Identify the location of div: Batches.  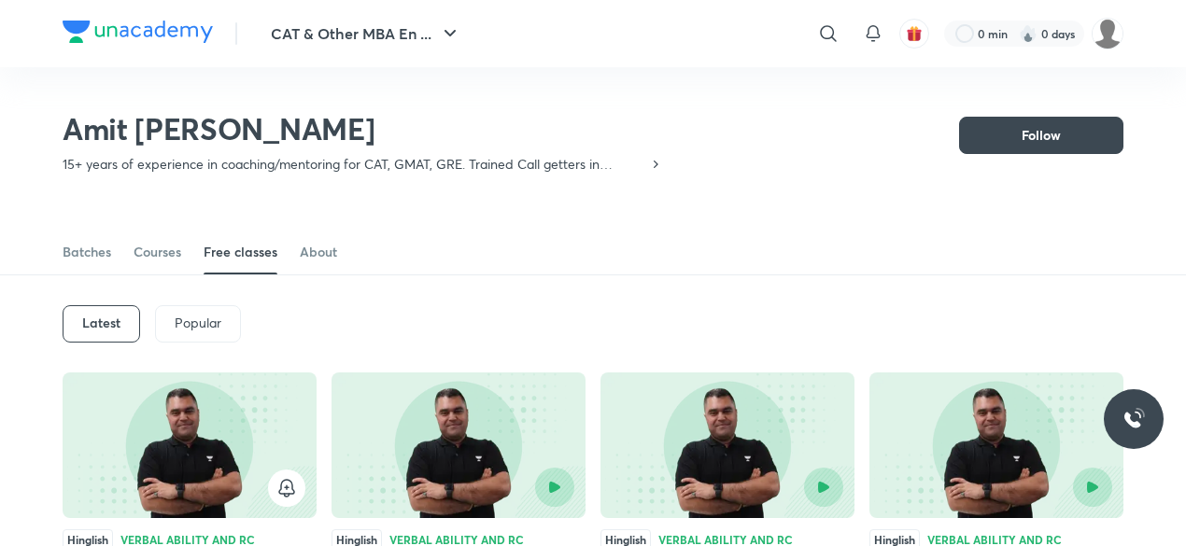
(87, 252).